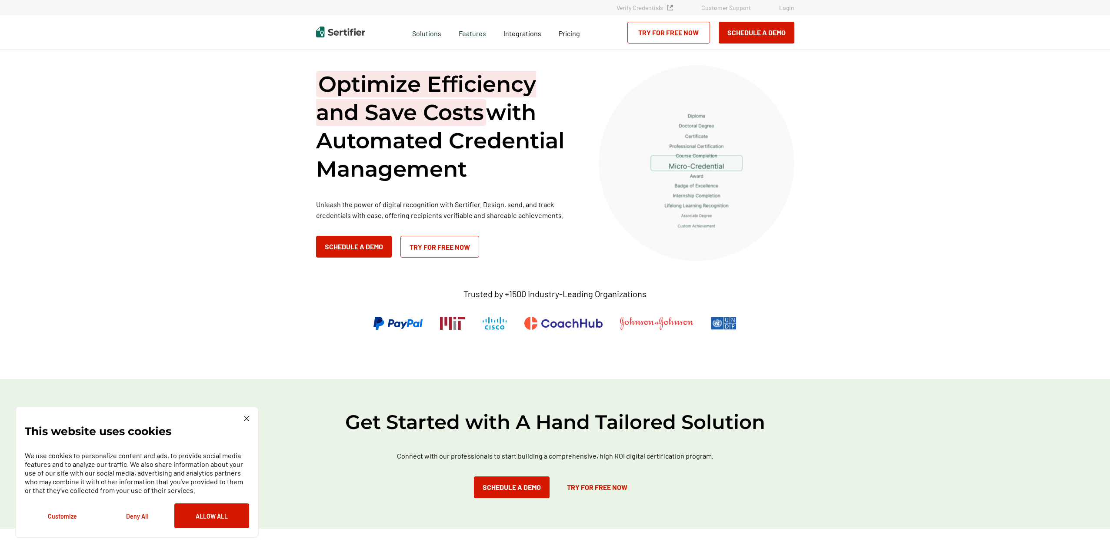 Image resolution: width=1110 pixels, height=553 pixels. Describe the element at coordinates (447, 210) in the screenshot. I see `p: Unleash the power of digital recognition with Sertifier. Design, send, and track credentials with...` at that location.